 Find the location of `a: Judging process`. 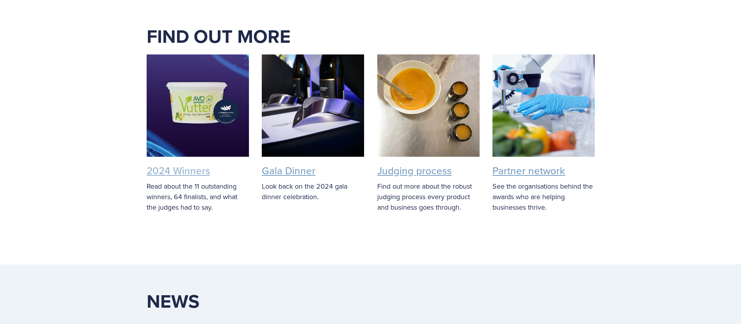

a: Judging process is located at coordinates (414, 170).